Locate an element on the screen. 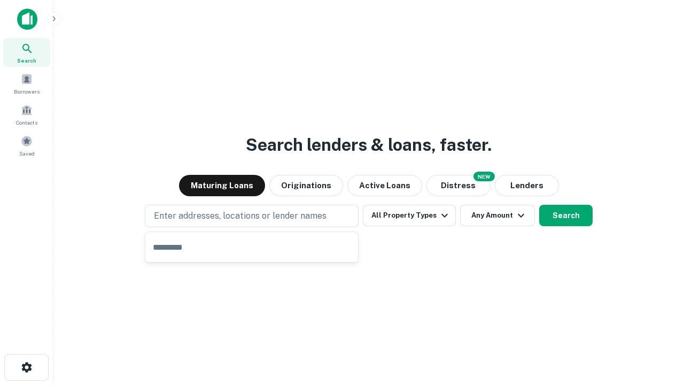 The width and height of the screenshot is (684, 385). button: Any Amount is located at coordinates (497, 215).